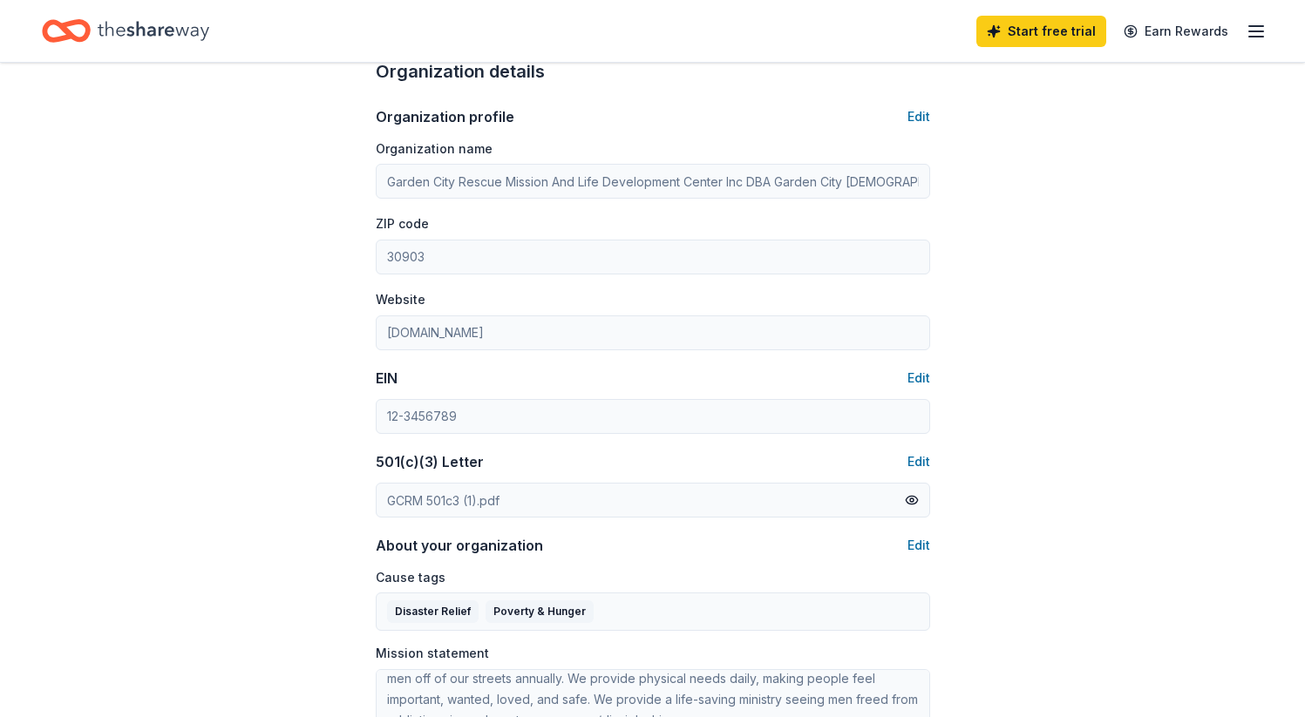  What do you see at coordinates (443, 500) in the screenshot?
I see `div: GCRM 501c3 (1).pdf` at bounding box center [443, 500].